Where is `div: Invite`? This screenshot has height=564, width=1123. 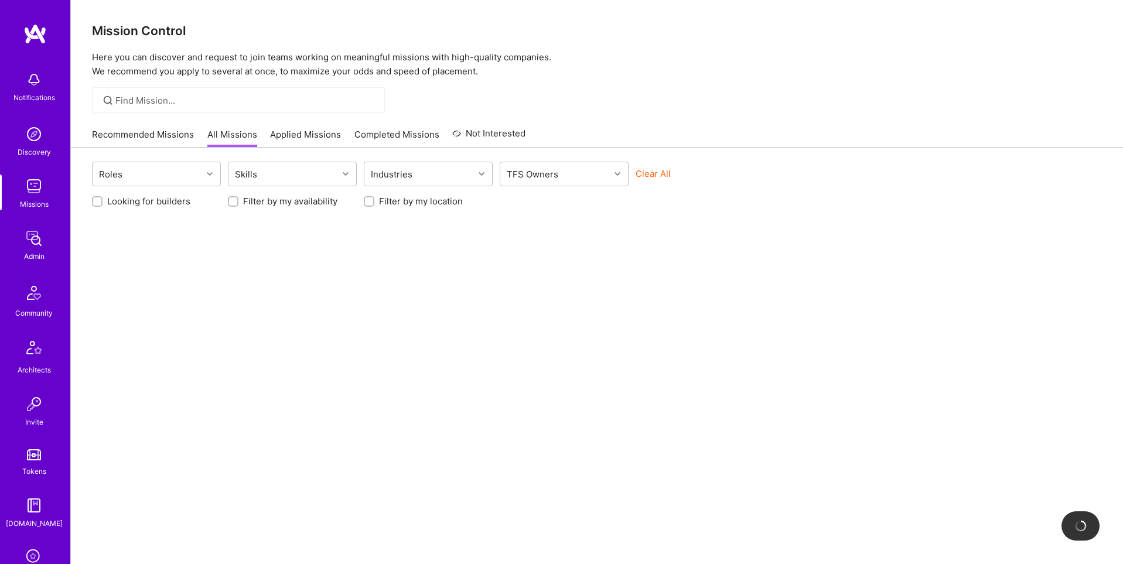 div: Invite is located at coordinates (34, 422).